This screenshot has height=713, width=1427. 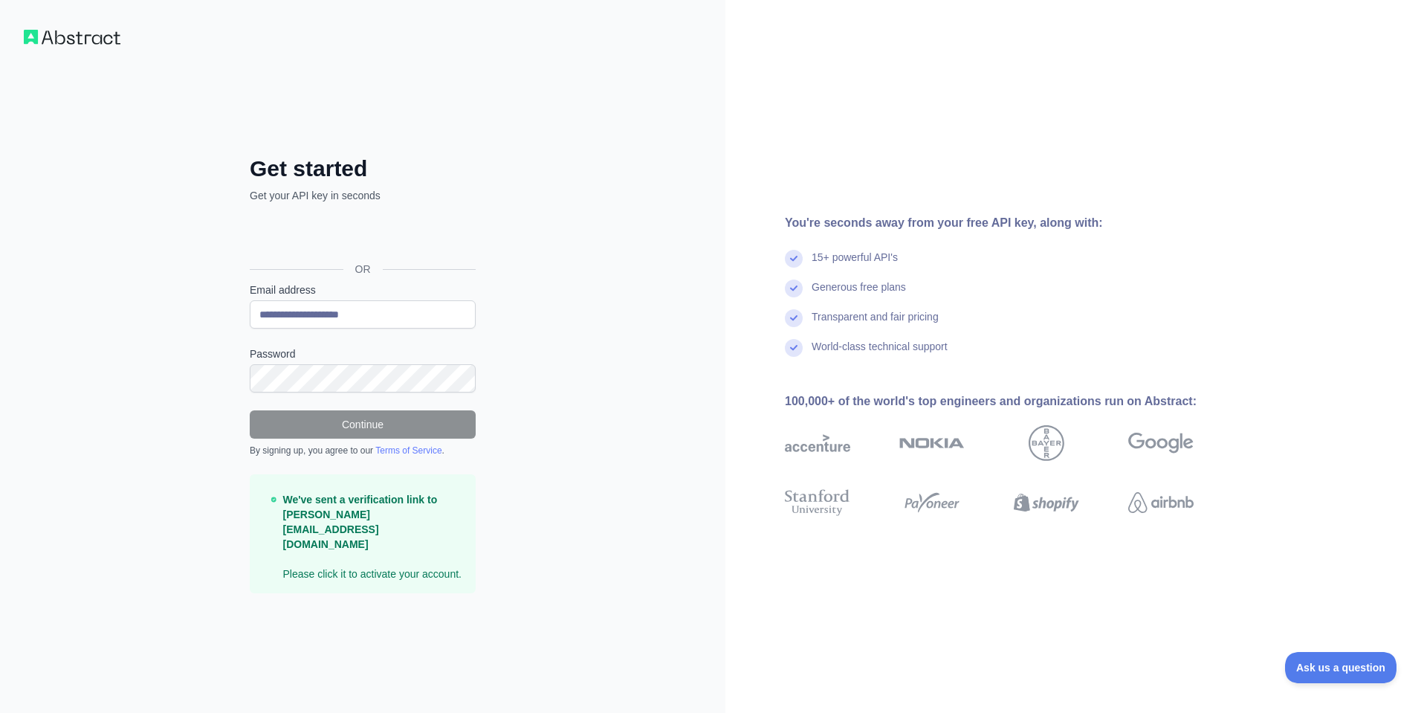 I want to click on img: Workflow, so click(x=72, y=37).